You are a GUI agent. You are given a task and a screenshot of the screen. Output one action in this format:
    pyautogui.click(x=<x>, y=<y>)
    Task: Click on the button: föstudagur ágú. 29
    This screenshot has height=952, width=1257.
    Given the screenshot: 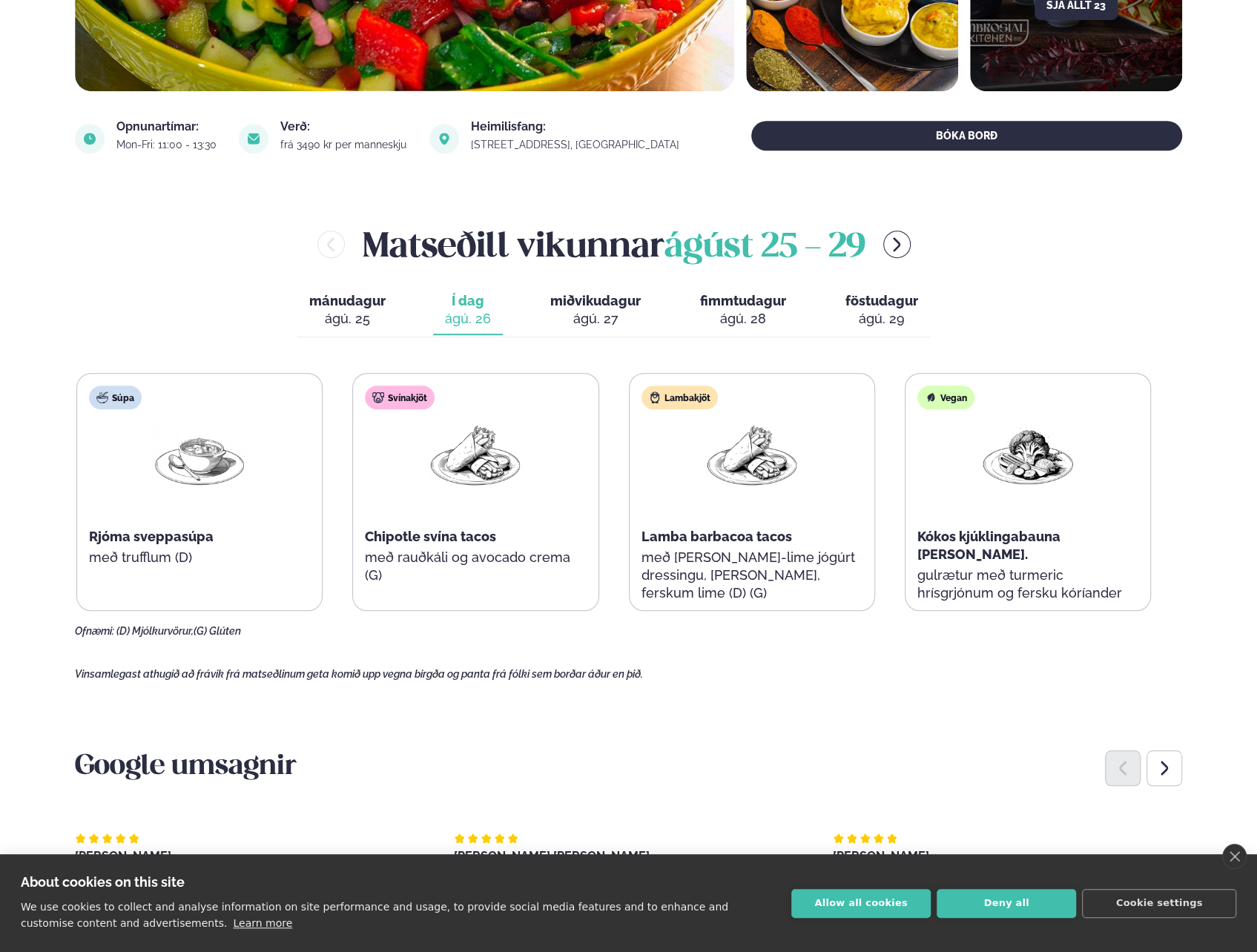 What is the action you would take?
    pyautogui.click(x=881, y=311)
    